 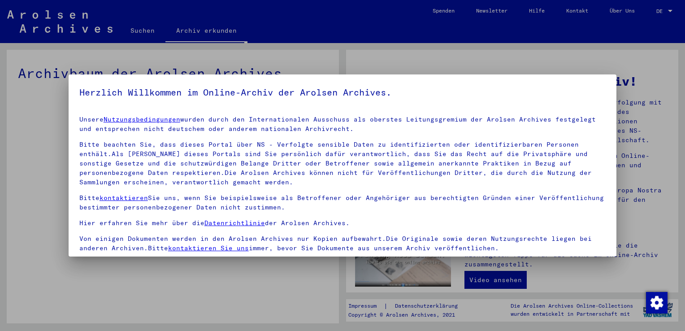 What do you see at coordinates (234, 223) in the screenshot?
I see `a: Datenrichtlinie` at bounding box center [234, 223].